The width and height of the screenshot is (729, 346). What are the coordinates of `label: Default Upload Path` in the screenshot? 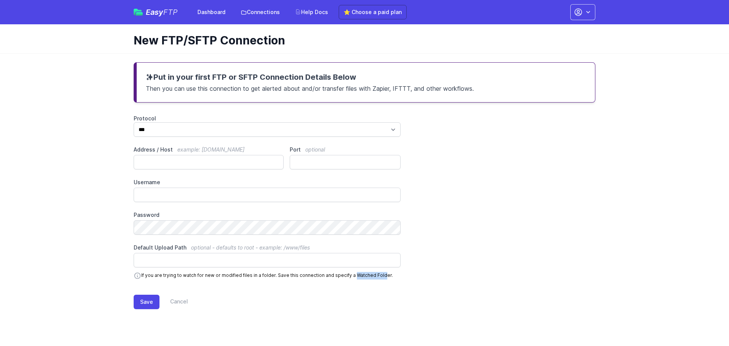 It's located at (267, 248).